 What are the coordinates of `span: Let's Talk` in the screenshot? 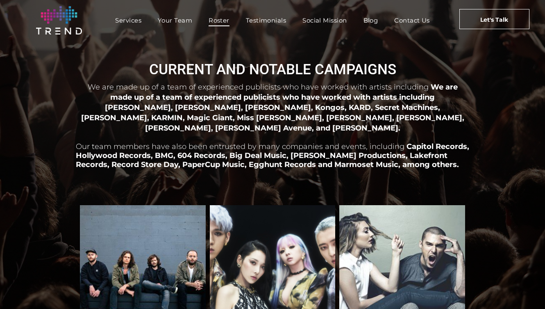 It's located at (495, 20).